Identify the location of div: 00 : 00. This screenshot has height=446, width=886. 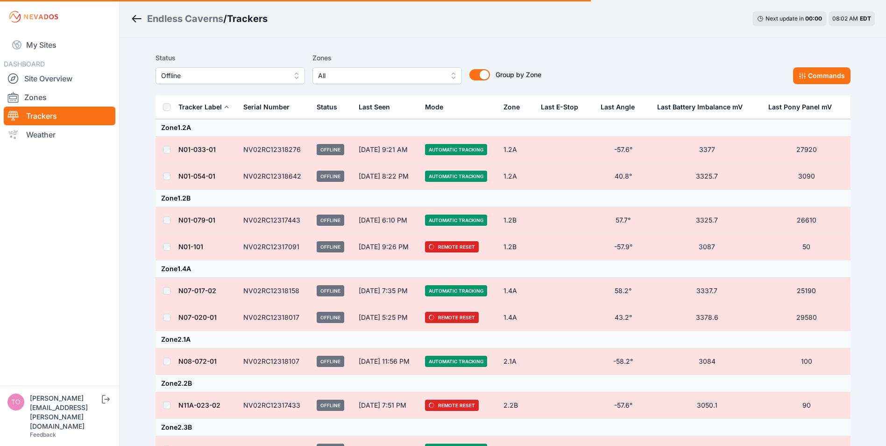
(814, 19).